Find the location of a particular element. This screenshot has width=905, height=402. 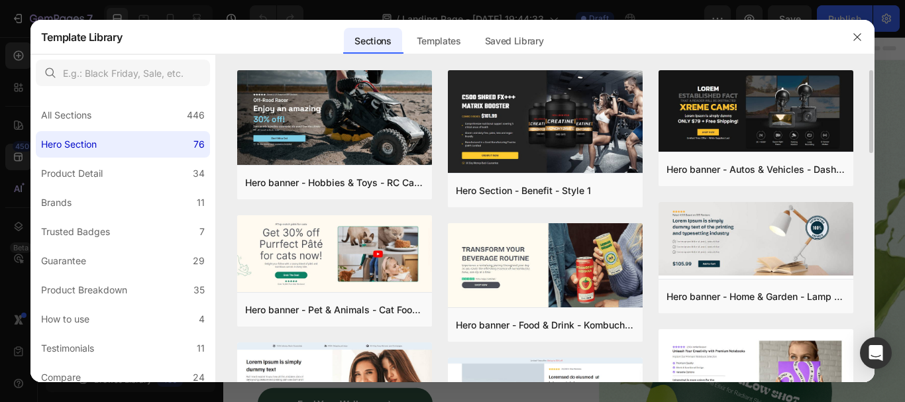

div: Hero Section is located at coordinates (69, 144).